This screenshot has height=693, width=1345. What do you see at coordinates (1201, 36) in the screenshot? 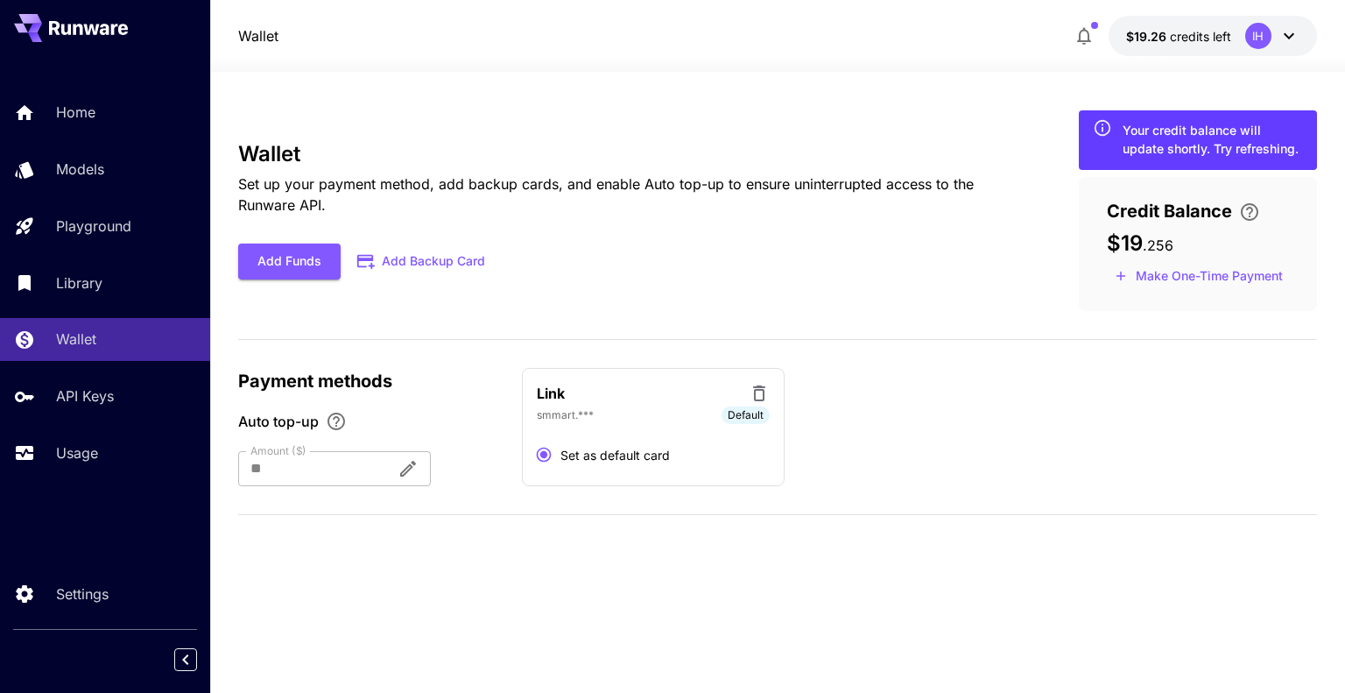
I see `span: credits left` at bounding box center [1201, 36].